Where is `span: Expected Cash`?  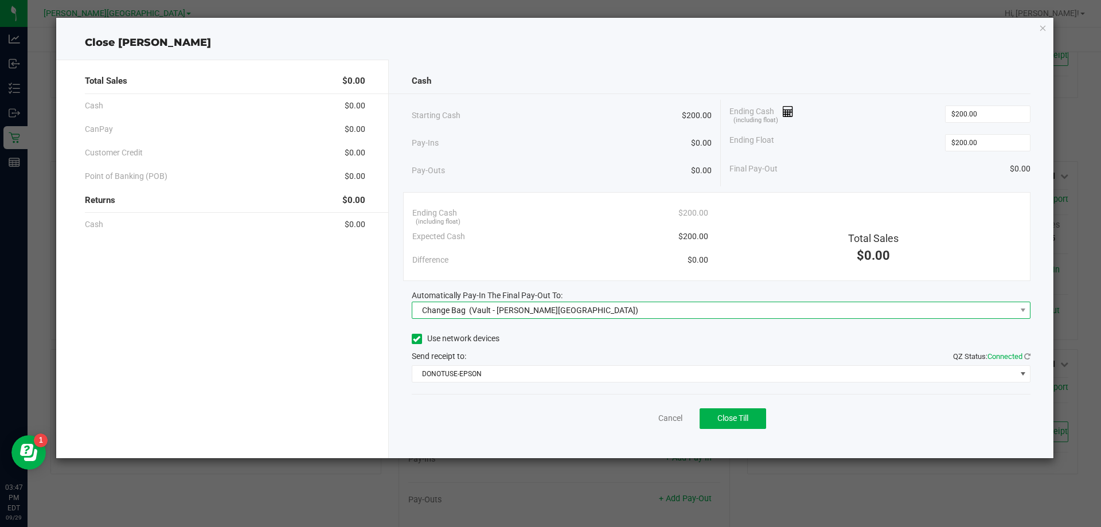
span: Expected Cash is located at coordinates (439, 236).